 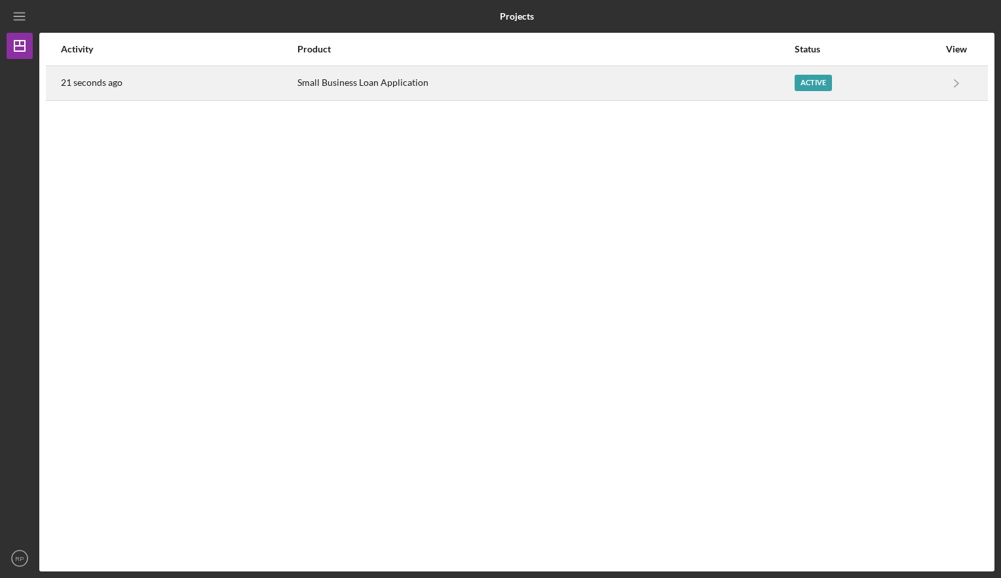 I want to click on b: Projects, so click(x=517, y=16).